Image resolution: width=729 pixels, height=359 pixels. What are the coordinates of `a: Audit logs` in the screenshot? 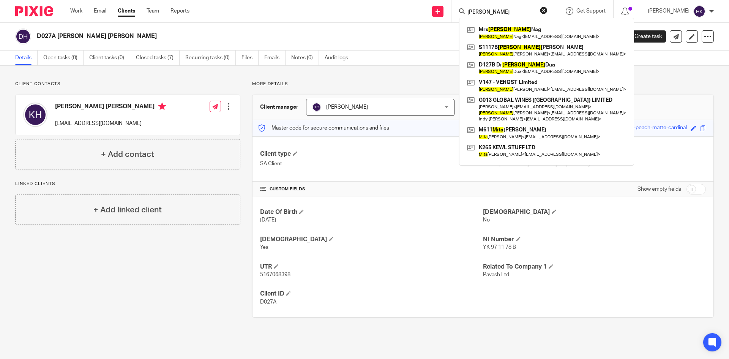 It's located at (339, 58).